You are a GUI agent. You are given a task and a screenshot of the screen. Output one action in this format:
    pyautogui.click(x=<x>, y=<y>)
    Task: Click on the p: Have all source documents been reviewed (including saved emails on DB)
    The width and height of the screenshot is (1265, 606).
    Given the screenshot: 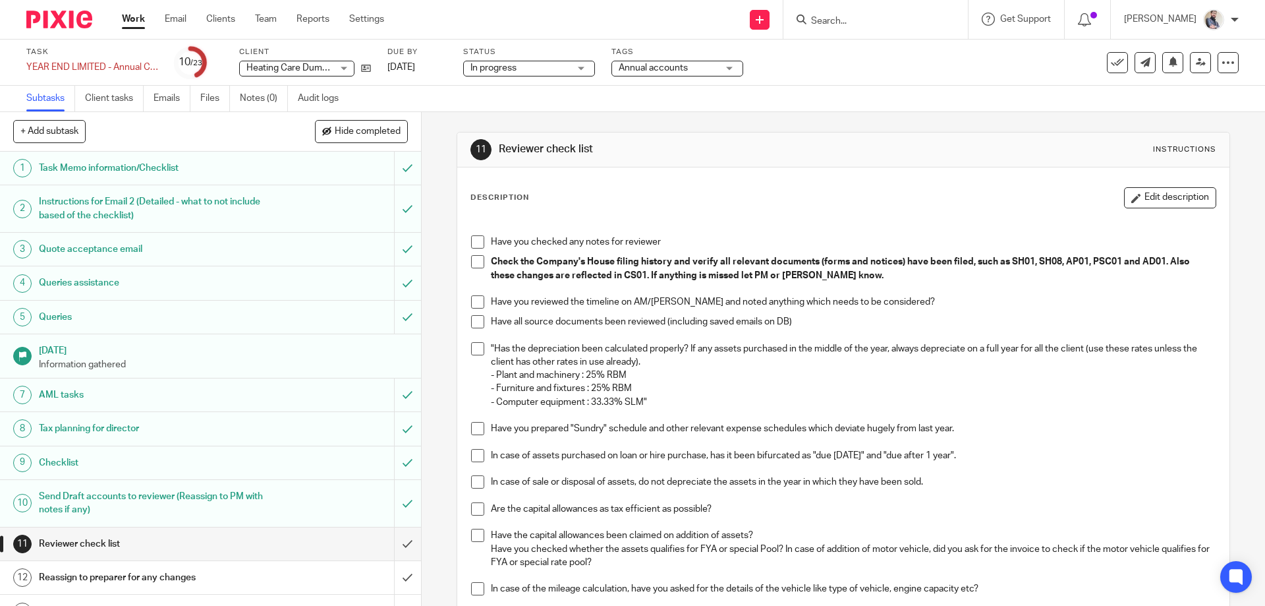 What is the action you would take?
    pyautogui.click(x=853, y=322)
    